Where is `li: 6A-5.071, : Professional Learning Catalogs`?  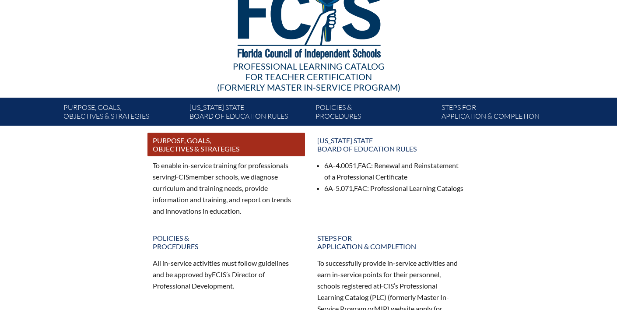 li: 6A-5.071, : Professional Learning Catalogs is located at coordinates (394, 188).